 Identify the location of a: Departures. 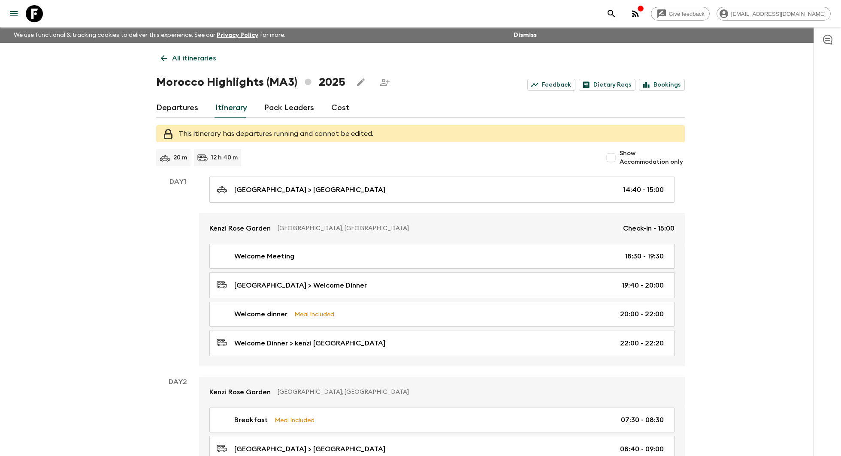
(177, 108).